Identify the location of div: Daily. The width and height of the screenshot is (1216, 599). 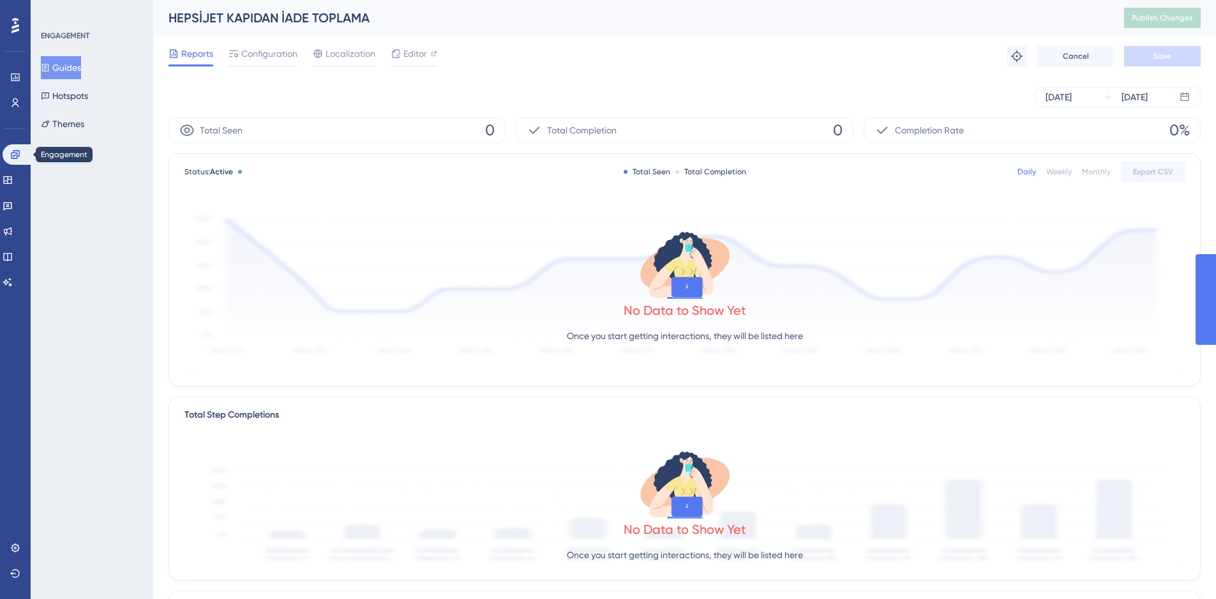
(1026, 172).